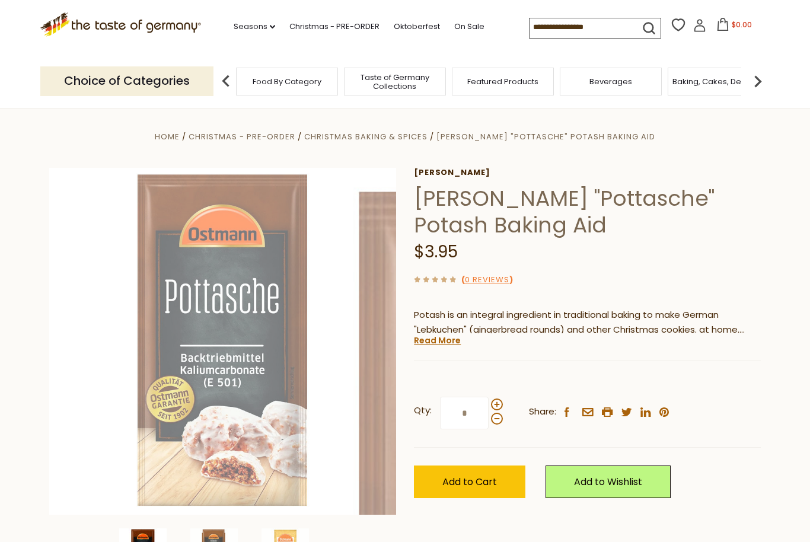 This screenshot has height=542, width=810. Describe the element at coordinates (487, 280) in the screenshot. I see `a: 0 Reviews` at that location.